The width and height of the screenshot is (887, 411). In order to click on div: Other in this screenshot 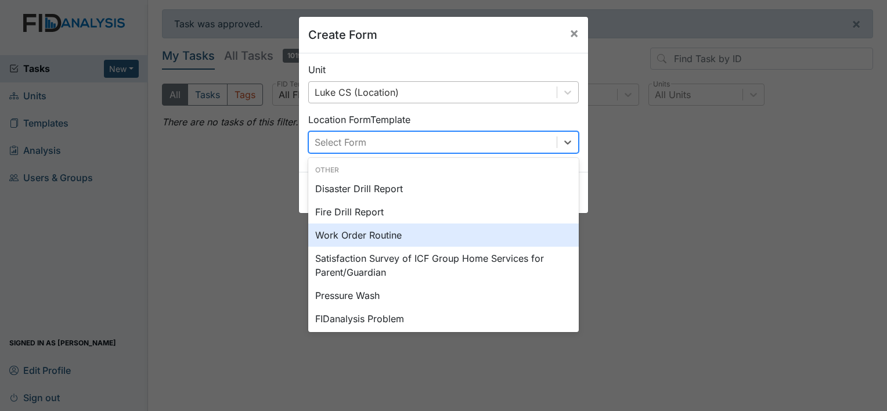, I will do `click(444, 170)`.